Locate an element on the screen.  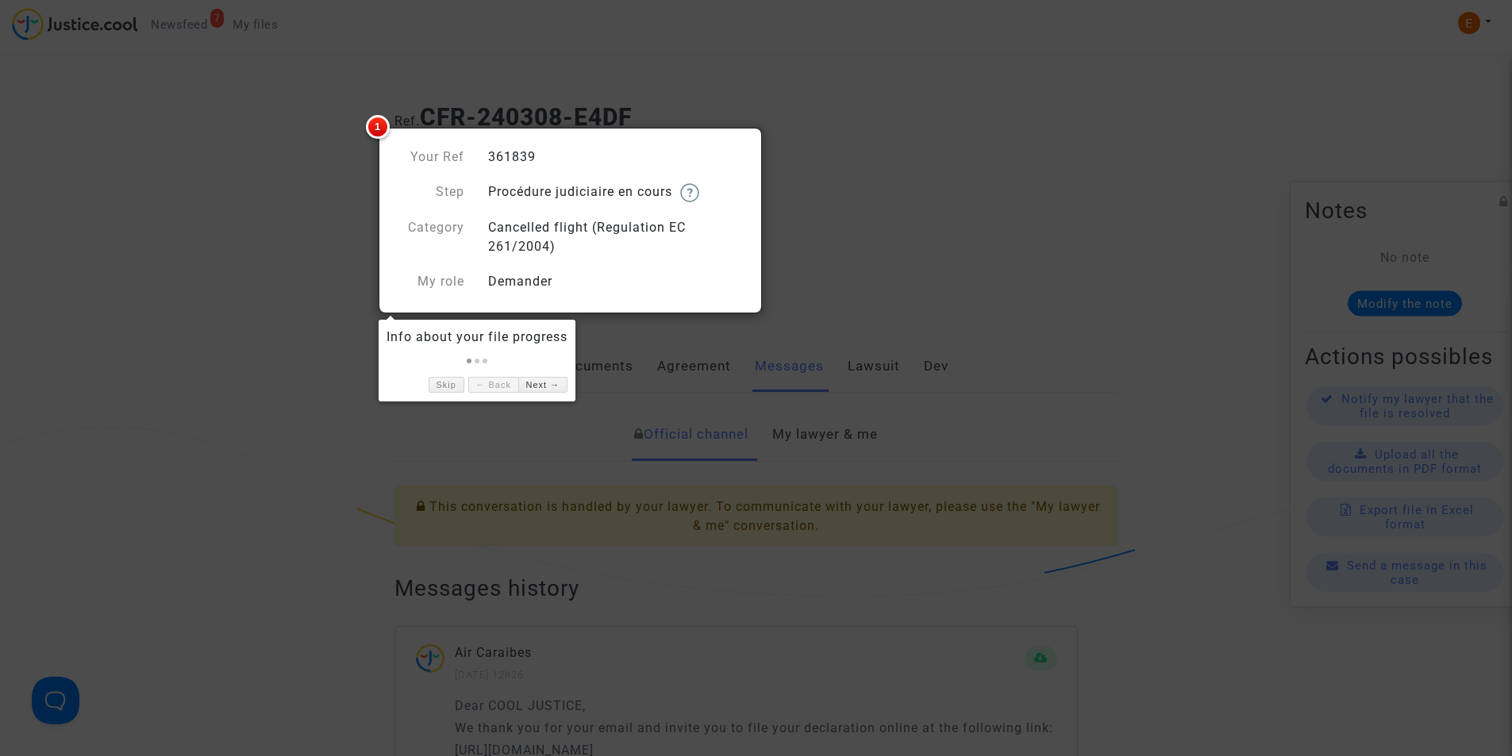
img: help.svg is located at coordinates (690, 193).